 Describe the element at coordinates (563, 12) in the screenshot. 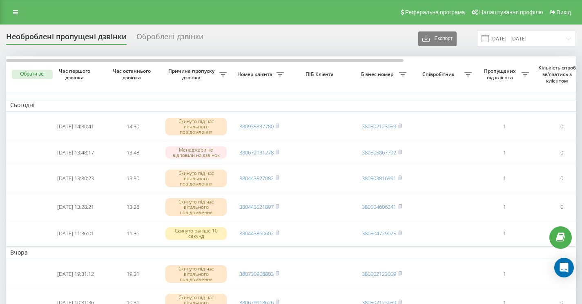

I see `span: Вихід` at that location.